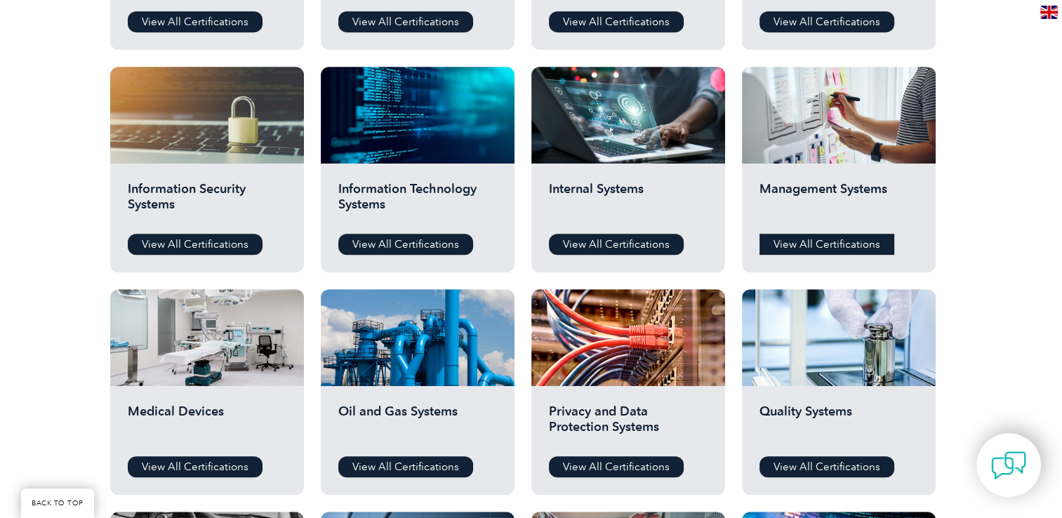 The image size is (1062, 518). What do you see at coordinates (839, 425) in the screenshot?
I see `h2: Quality Systems` at bounding box center [839, 425].